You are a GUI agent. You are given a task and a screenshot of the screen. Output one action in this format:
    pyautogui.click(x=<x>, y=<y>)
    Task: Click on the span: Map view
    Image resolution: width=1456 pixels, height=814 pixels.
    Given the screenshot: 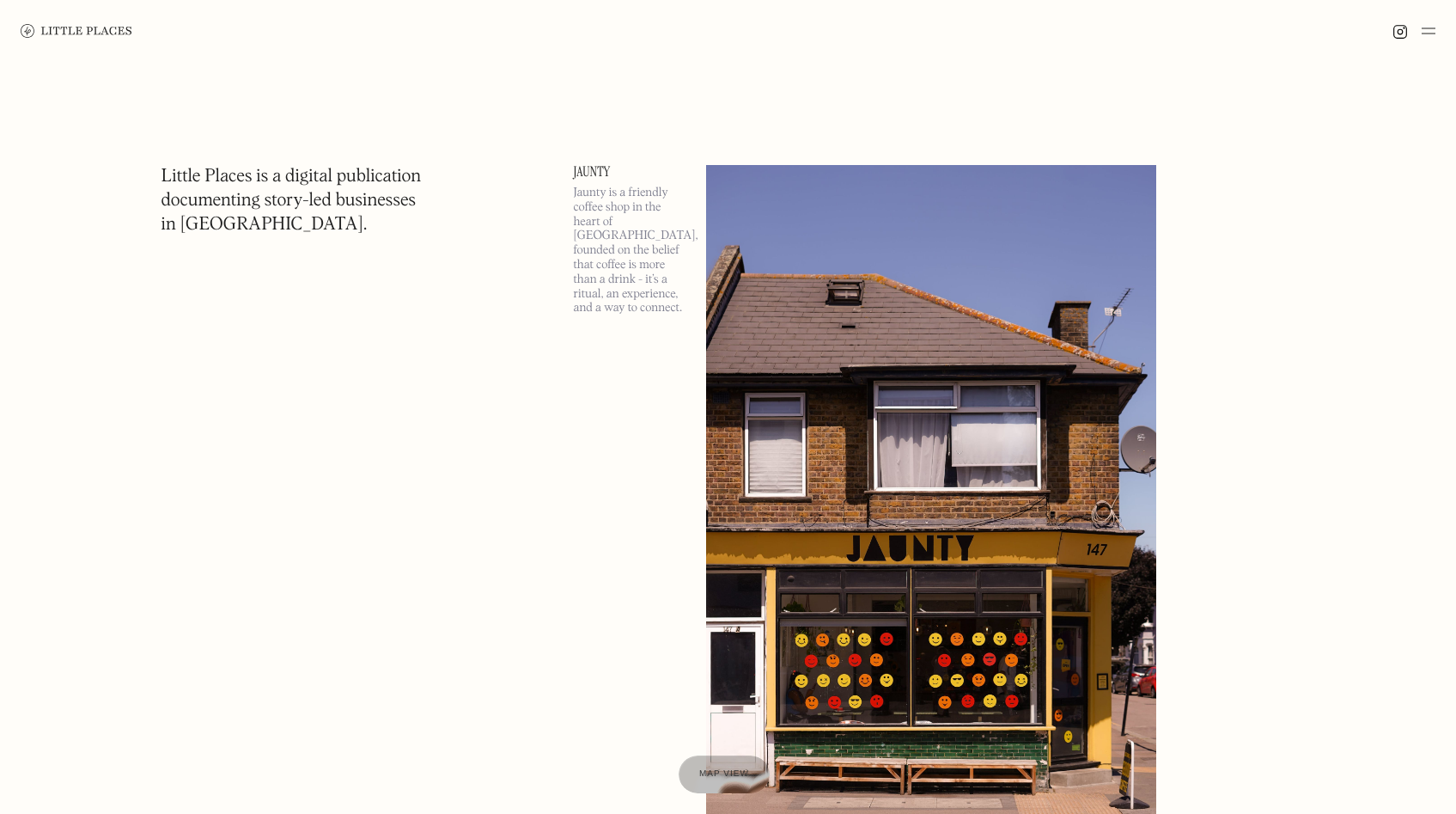 What is the action you would take?
    pyautogui.click(x=724, y=774)
    